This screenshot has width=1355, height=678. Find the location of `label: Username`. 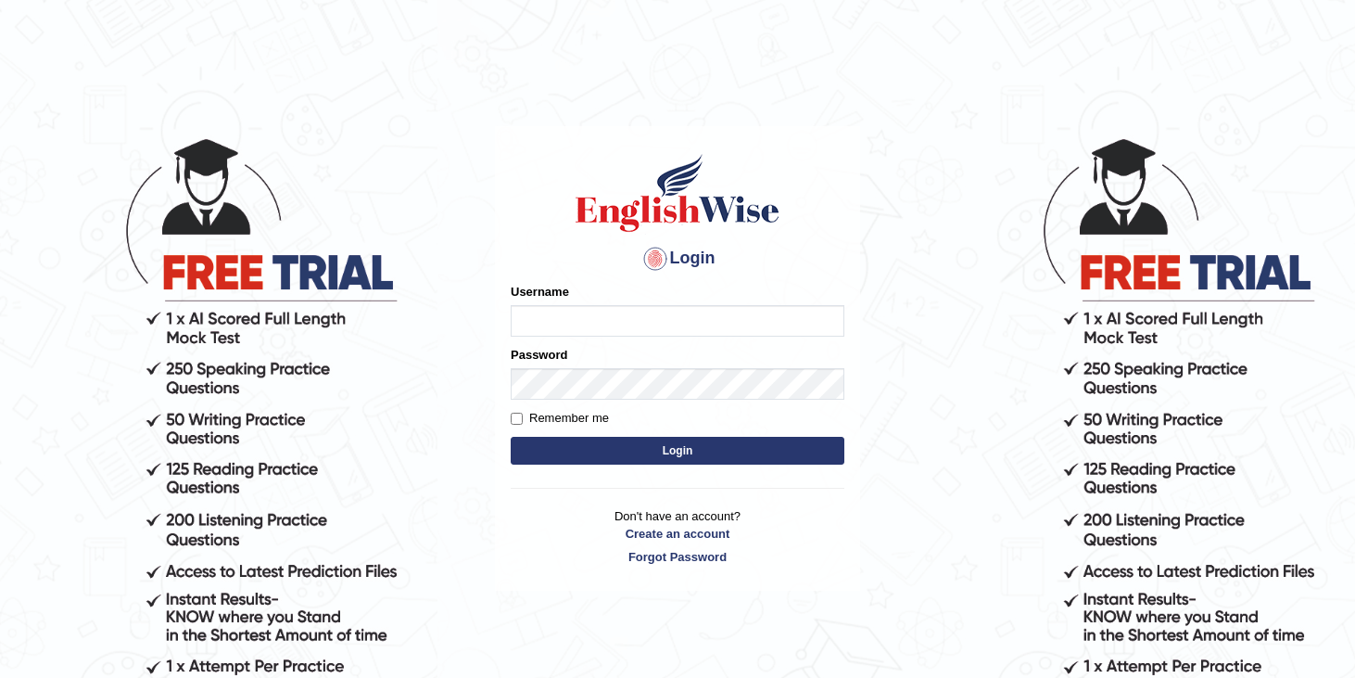

label: Username is located at coordinates (540, 291).